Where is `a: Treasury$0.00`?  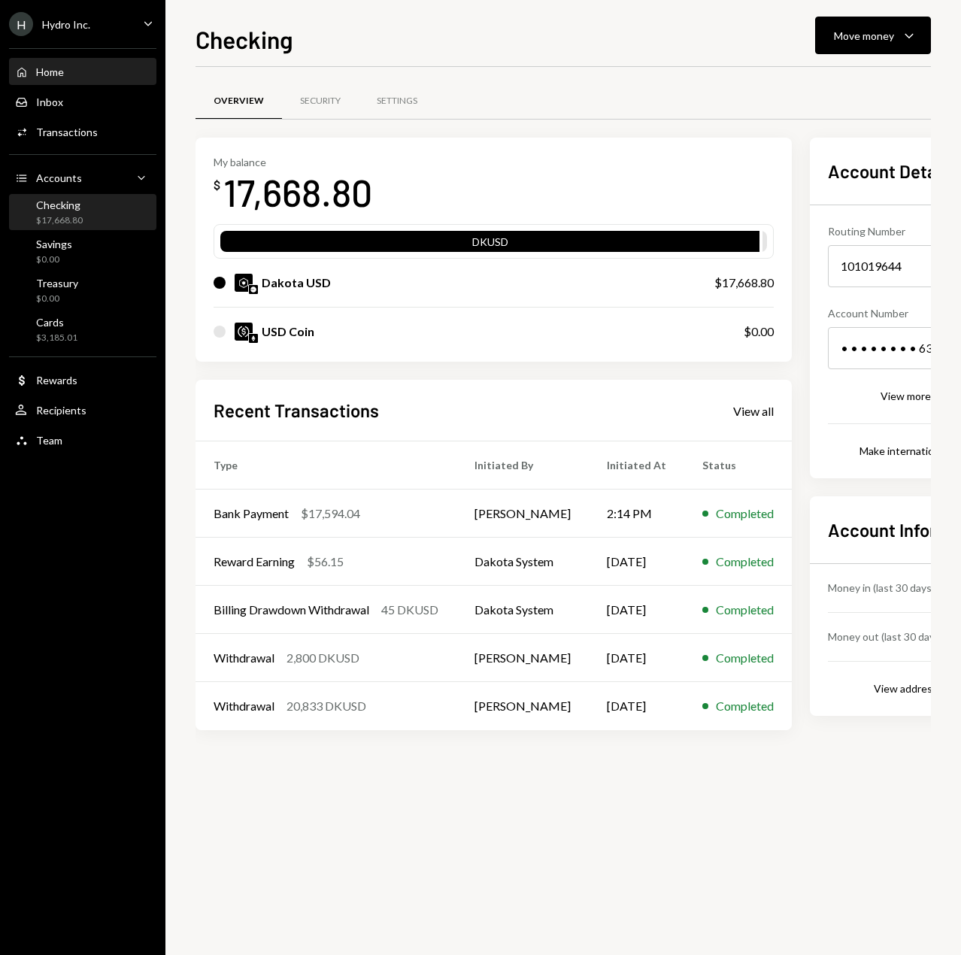 a: Treasury$0.00 is located at coordinates (83, 290).